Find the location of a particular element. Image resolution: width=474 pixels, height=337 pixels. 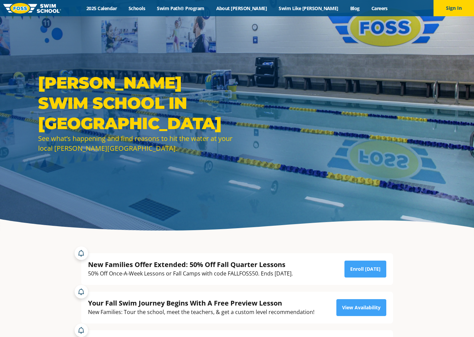

div: Your Fall Swim Journey Begins With A Free Preview Lesson is located at coordinates (201, 303).